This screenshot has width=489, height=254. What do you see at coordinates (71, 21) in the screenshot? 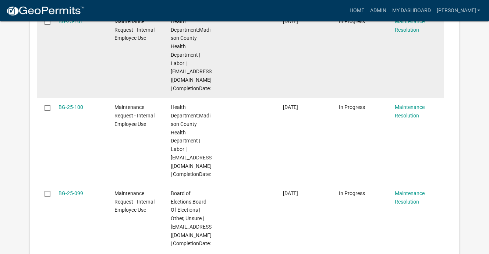
I see `a: BG-25-101` at bounding box center [71, 21].